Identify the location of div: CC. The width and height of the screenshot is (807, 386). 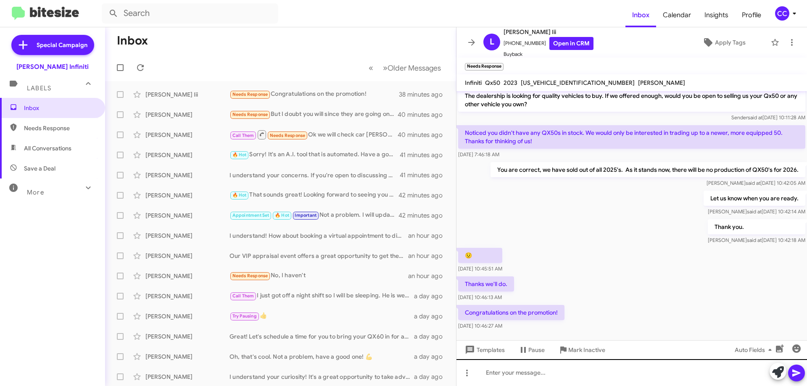
(782, 13).